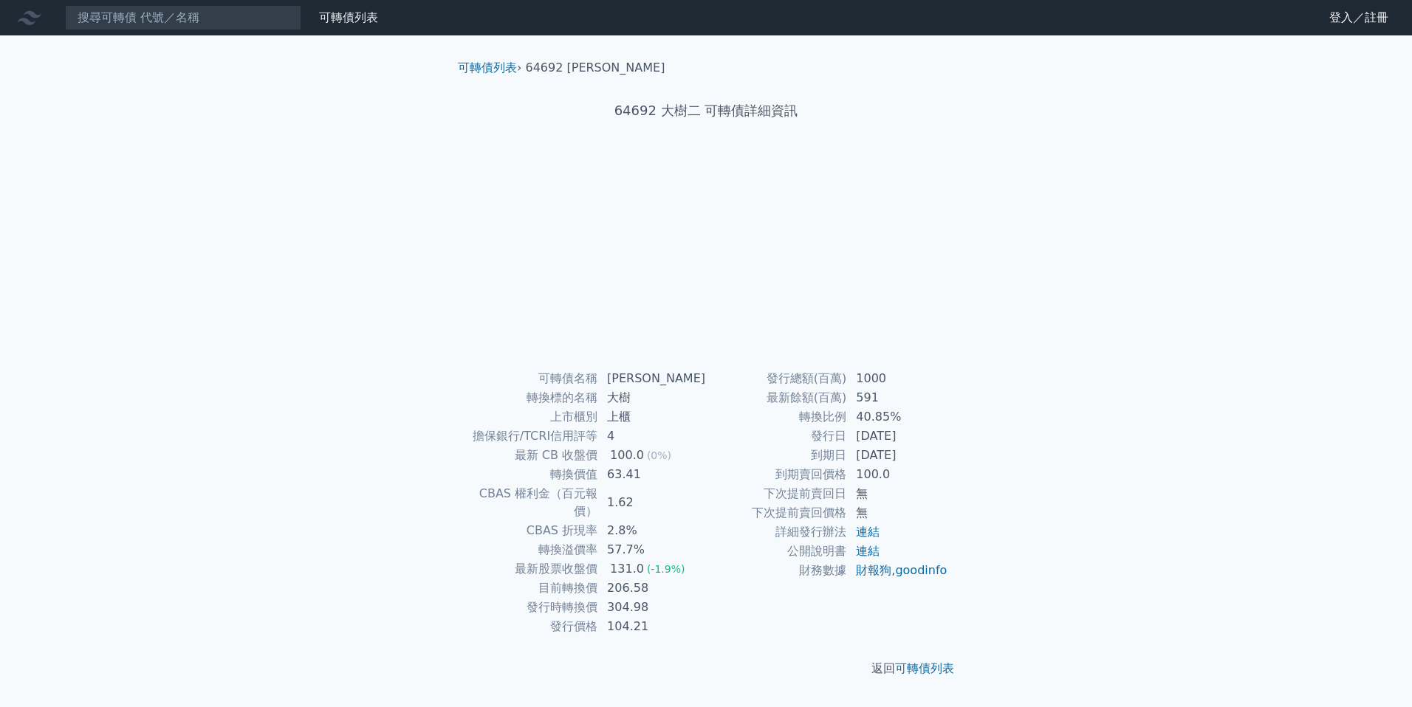  I want to click on td: 63.41, so click(652, 475).